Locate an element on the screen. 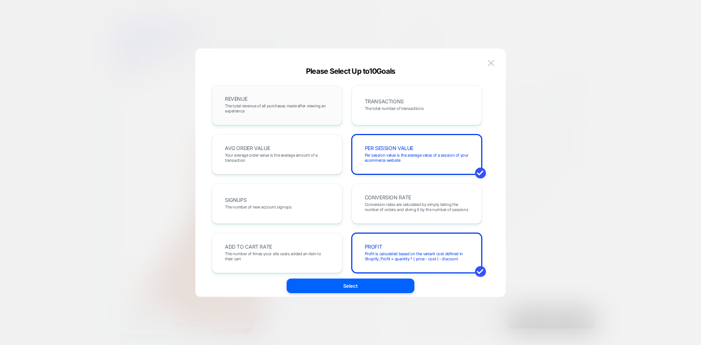 The height and width of the screenshot is (345, 701). img: close is located at coordinates (491, 63).